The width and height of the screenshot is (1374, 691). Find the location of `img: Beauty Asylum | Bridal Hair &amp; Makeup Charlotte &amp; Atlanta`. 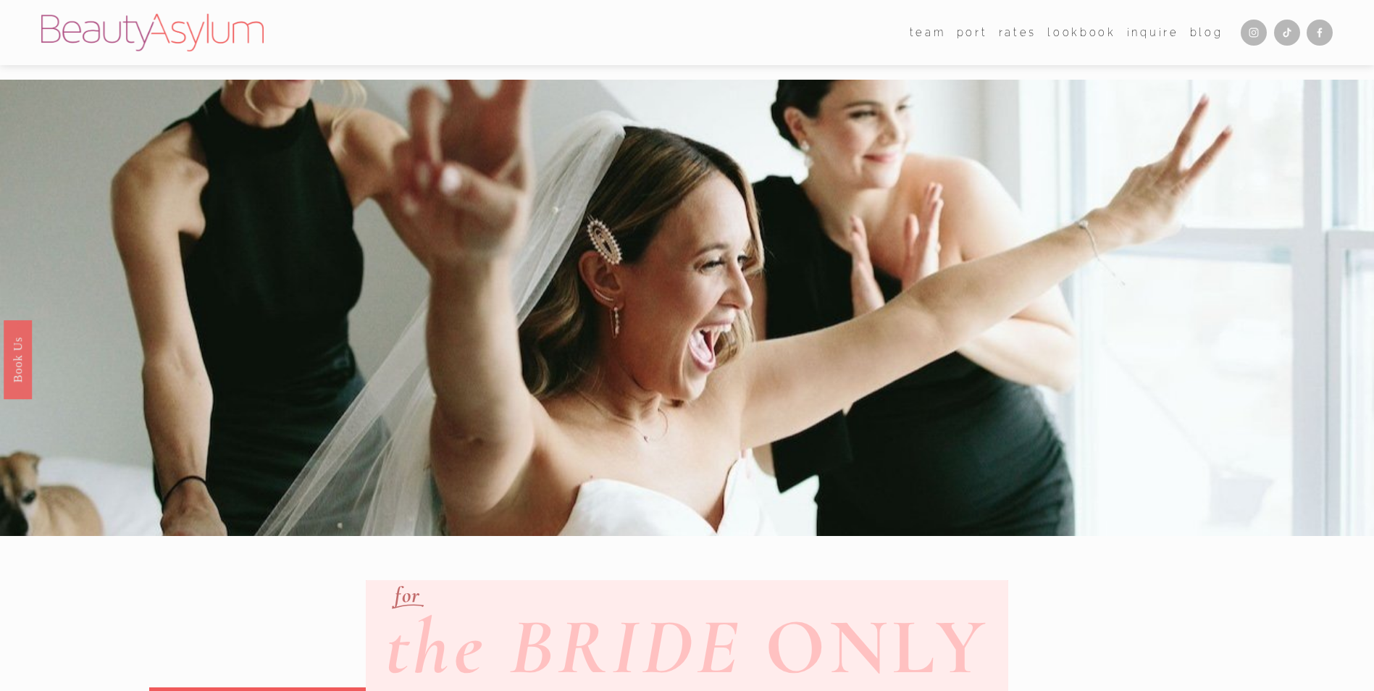

img: Beauty Asylum | Bridal Hair &amp; Makeup Charlotte &amp; Atlanta is located at coordinates (152, 33).